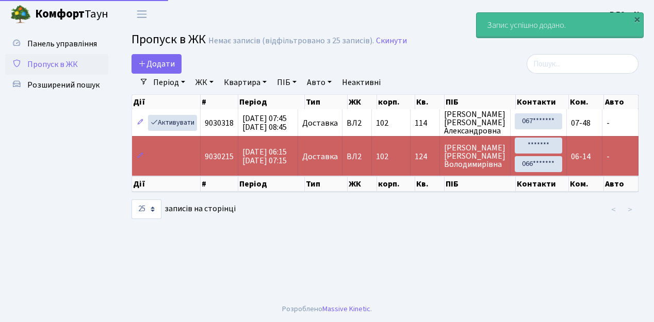  I want to click on b: ВЛ2 -. К., so click(626, 14).